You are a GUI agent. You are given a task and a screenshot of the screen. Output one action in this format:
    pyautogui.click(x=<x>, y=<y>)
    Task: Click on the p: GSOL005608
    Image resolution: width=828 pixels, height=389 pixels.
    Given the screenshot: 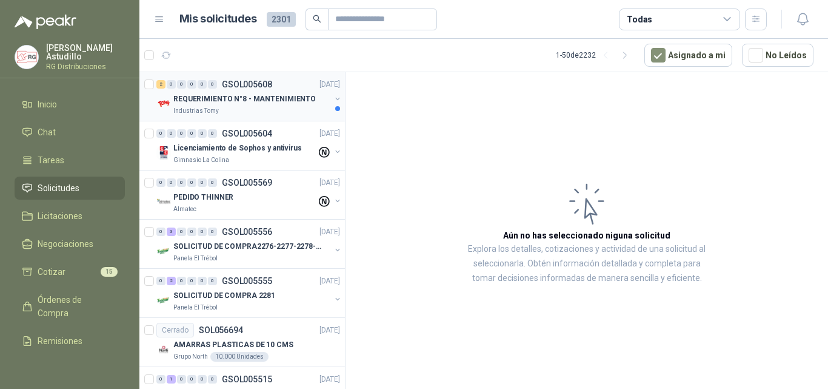 What is the action you would take?
    pyautogui.click(x=247, y=84)
    